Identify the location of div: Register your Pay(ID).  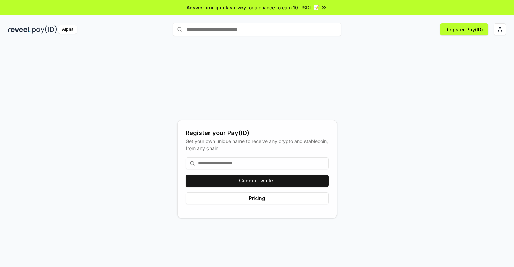
(257, 133).